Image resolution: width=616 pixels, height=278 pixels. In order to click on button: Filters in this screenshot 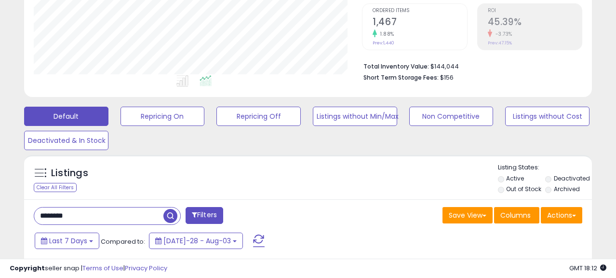, I will do `click(204, 215)`.